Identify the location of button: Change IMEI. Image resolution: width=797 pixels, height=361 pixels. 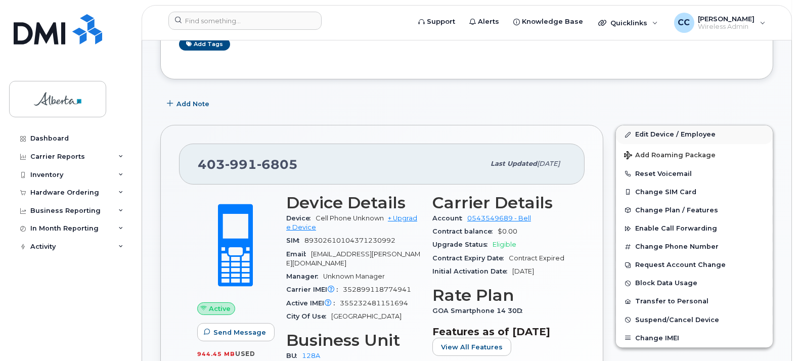
(694, 338).